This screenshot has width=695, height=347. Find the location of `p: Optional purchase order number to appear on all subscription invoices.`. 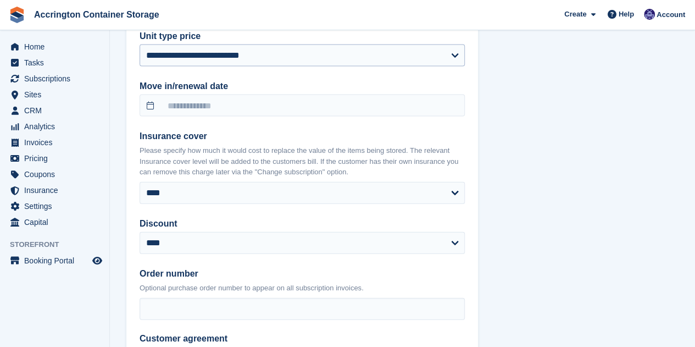

p: Optional purchase order number to appear on all subscription invoices. is located at coordinates (302, 288).